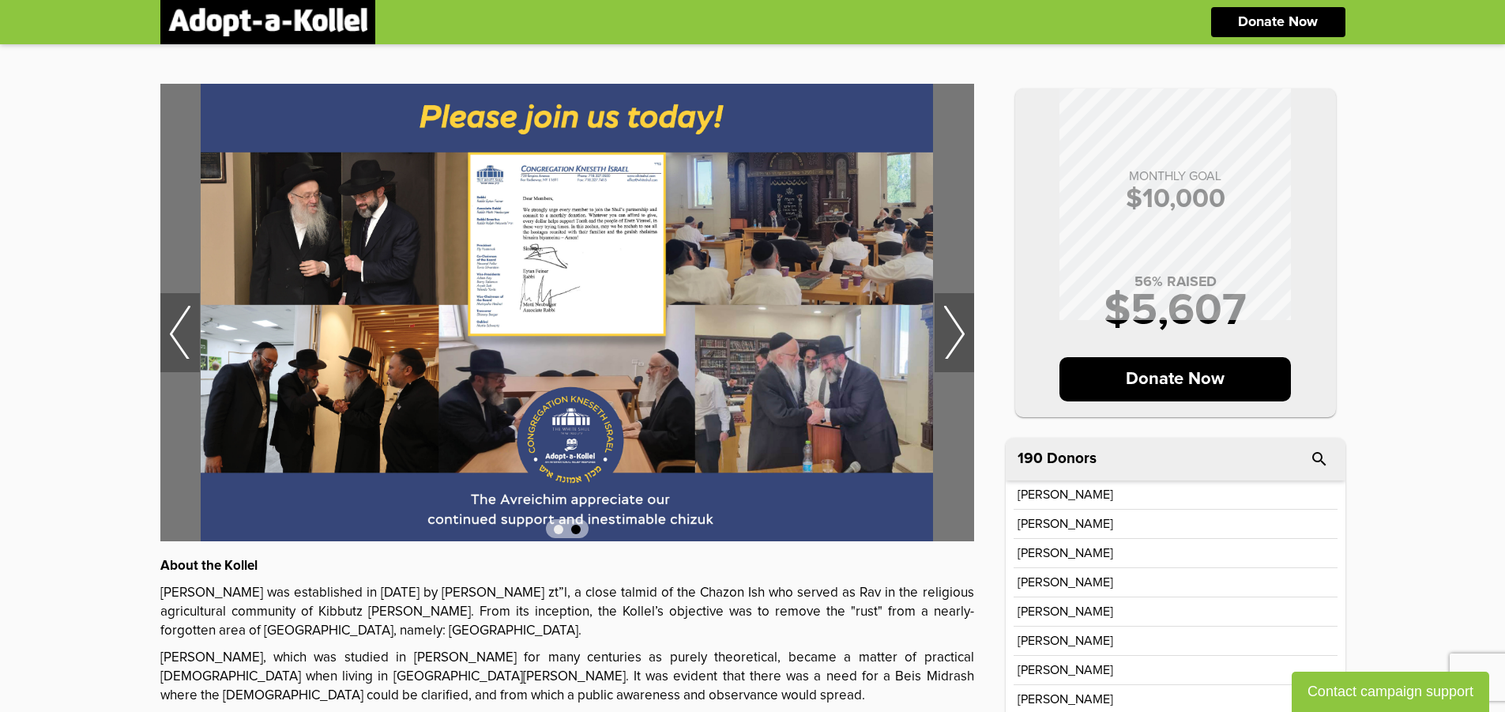 The height and width of the screenshot is (712, 1505). What do you see at coordinates (209, 566) in the screenshot?
I see `strong: About the Kollel` at bounding box center [209, 566].